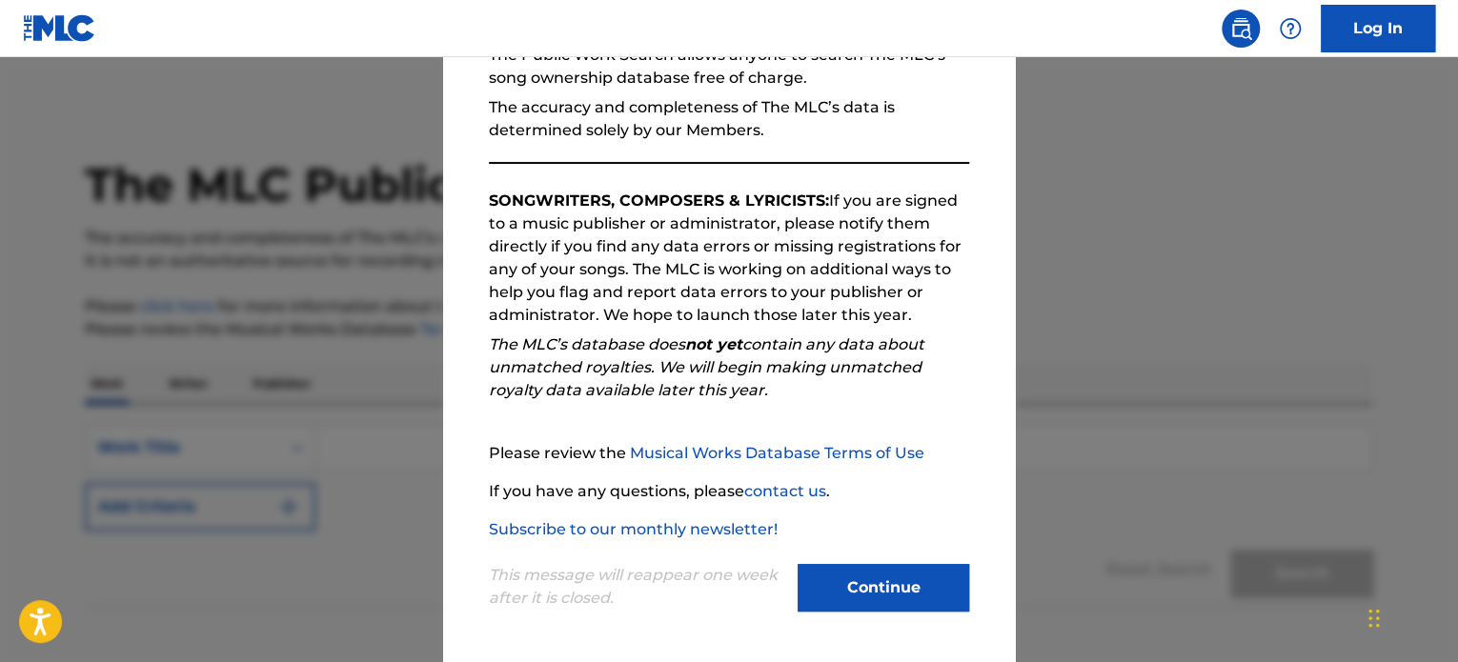 Image resolution: width=1458 pixels, height=662 pixels. What do you see at coordinates (729, 258) in the screenshot?
I see `p: If you are signed to a music publisher or administrator, please notify them directly if you find ...` at bounding box center [729, 258].